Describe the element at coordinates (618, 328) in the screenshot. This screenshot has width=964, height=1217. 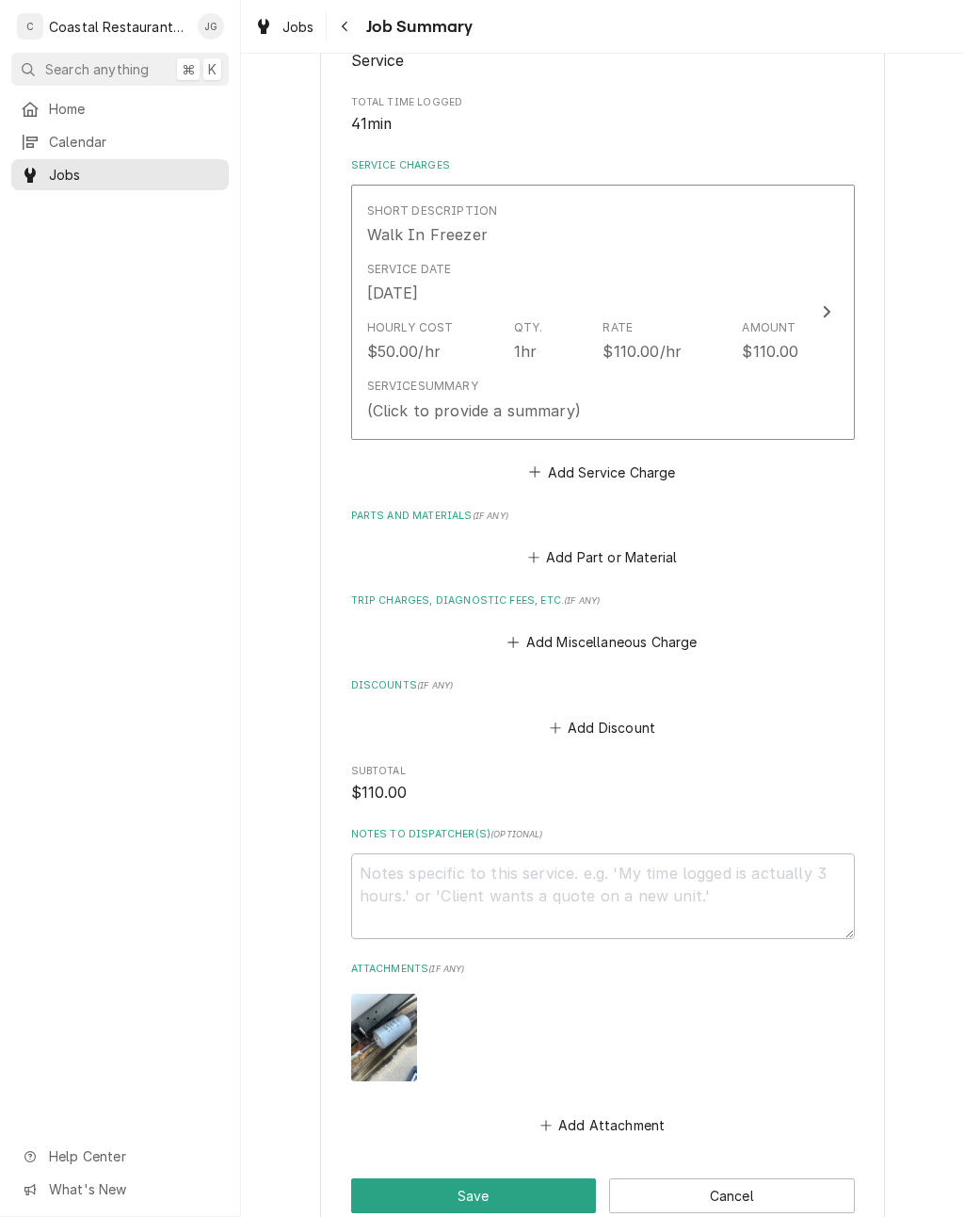
I see `div: Rate` at that location.